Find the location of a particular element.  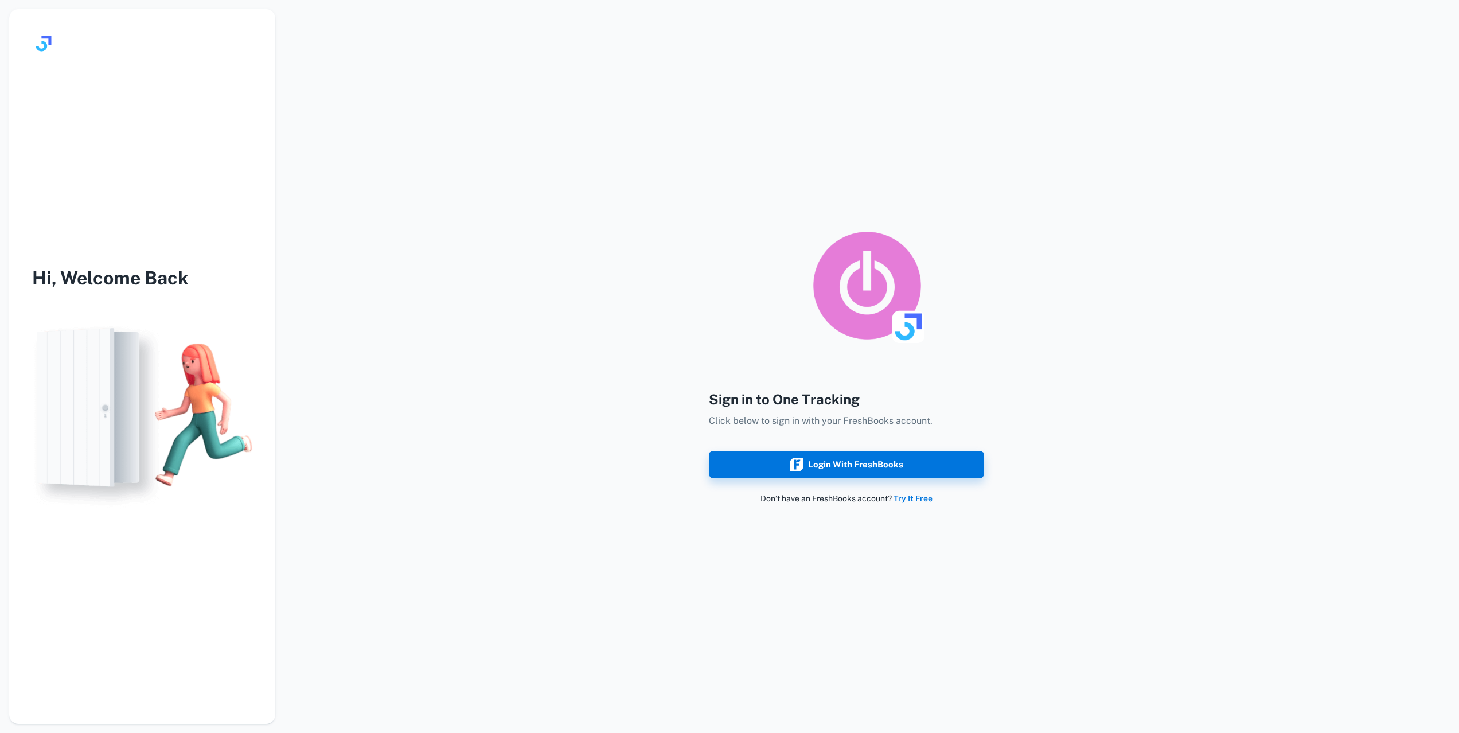

p: Click below to sign in with your FreshBooks account. is located at coordinates (847, 421).